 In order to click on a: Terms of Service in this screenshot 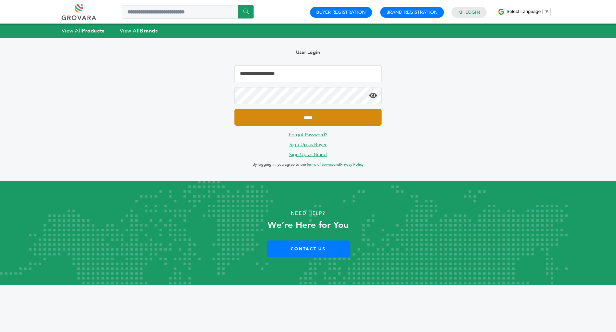, I will do `click(320, 165)`.